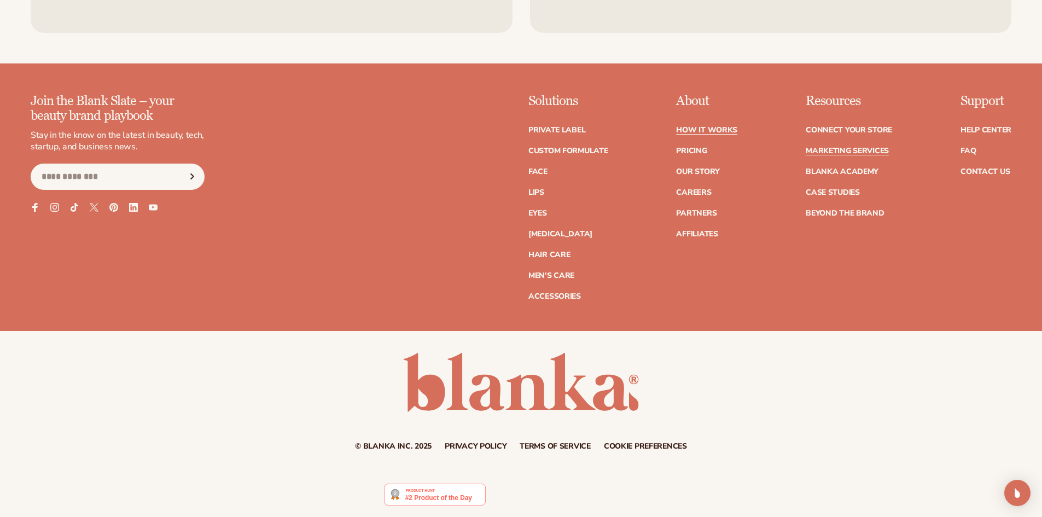 The width and height of the screenshot is (1042, 517). Describe the element at coordinates (697, 172) in the screenshot. I see `a: Our Story` at that location.